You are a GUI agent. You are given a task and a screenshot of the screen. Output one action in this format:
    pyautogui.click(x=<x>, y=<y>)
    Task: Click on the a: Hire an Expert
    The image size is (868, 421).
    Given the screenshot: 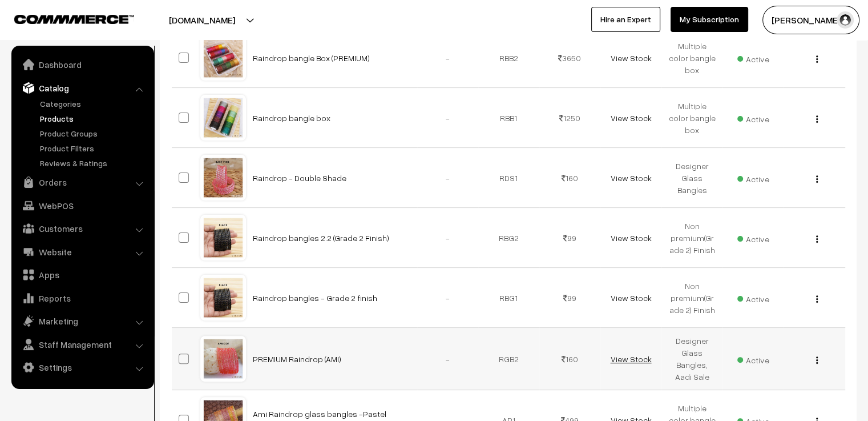 What is the action you would take?
    pyautogui.click(x=625, y=19)
    